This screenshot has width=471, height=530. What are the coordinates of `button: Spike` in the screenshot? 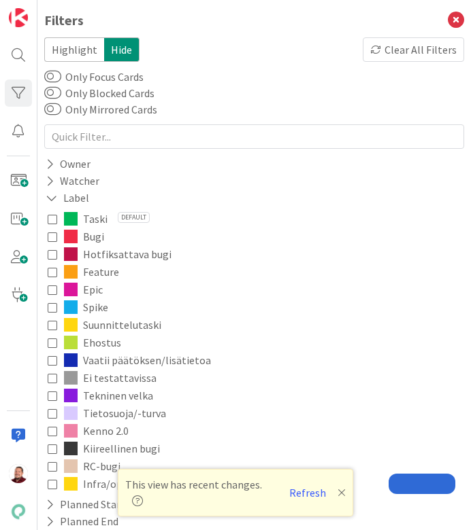 It's located at (254, 307).